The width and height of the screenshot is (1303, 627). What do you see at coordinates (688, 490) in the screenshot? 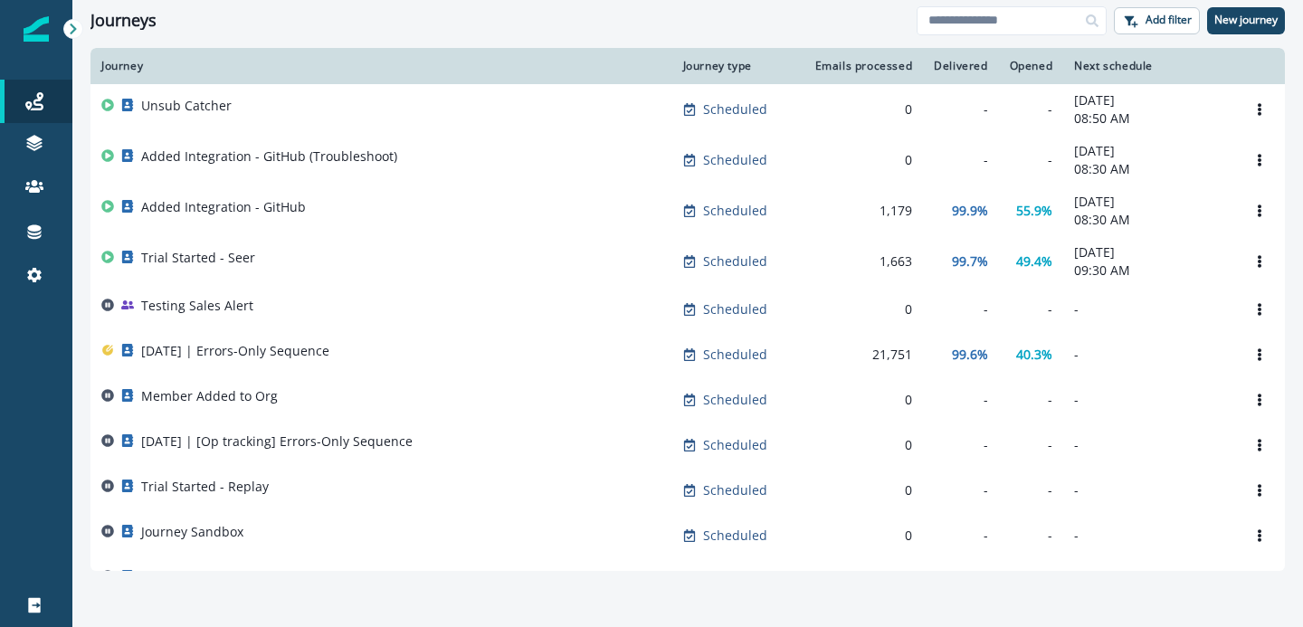
I see `a: Trial Started - ReplayScheduled0---Options` at bounding box center [688, 490].